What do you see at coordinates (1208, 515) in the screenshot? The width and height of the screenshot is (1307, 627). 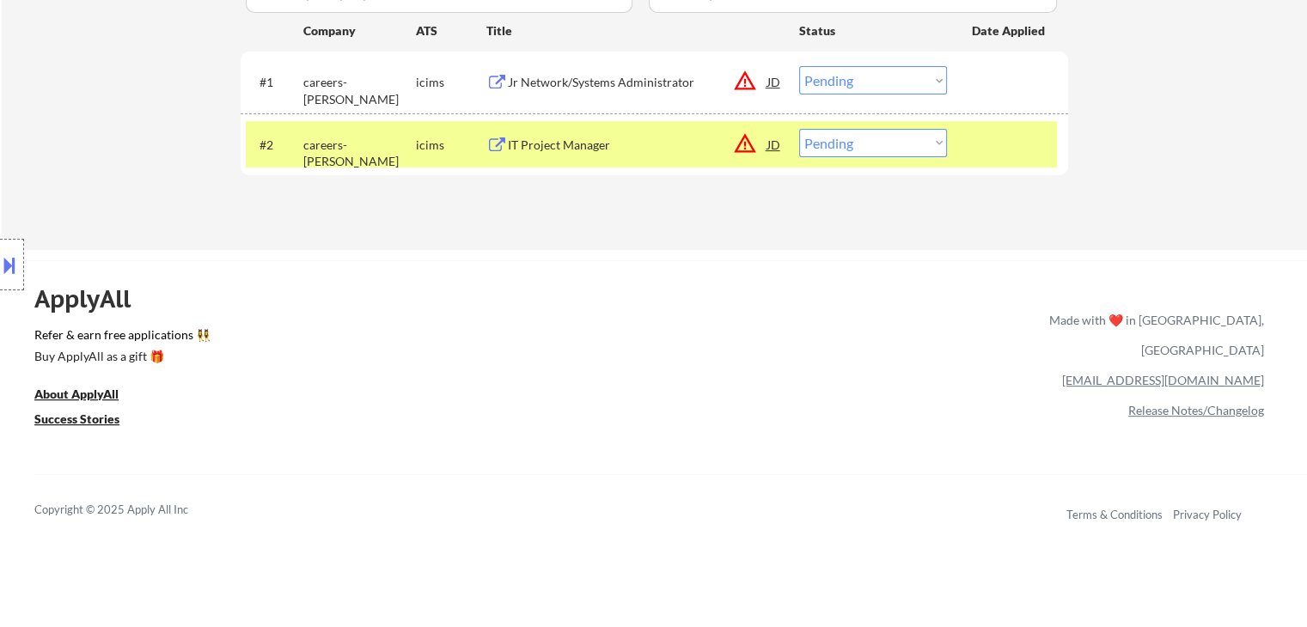 I see `a: Privacy Policy` at bounding box center [1208, 515].